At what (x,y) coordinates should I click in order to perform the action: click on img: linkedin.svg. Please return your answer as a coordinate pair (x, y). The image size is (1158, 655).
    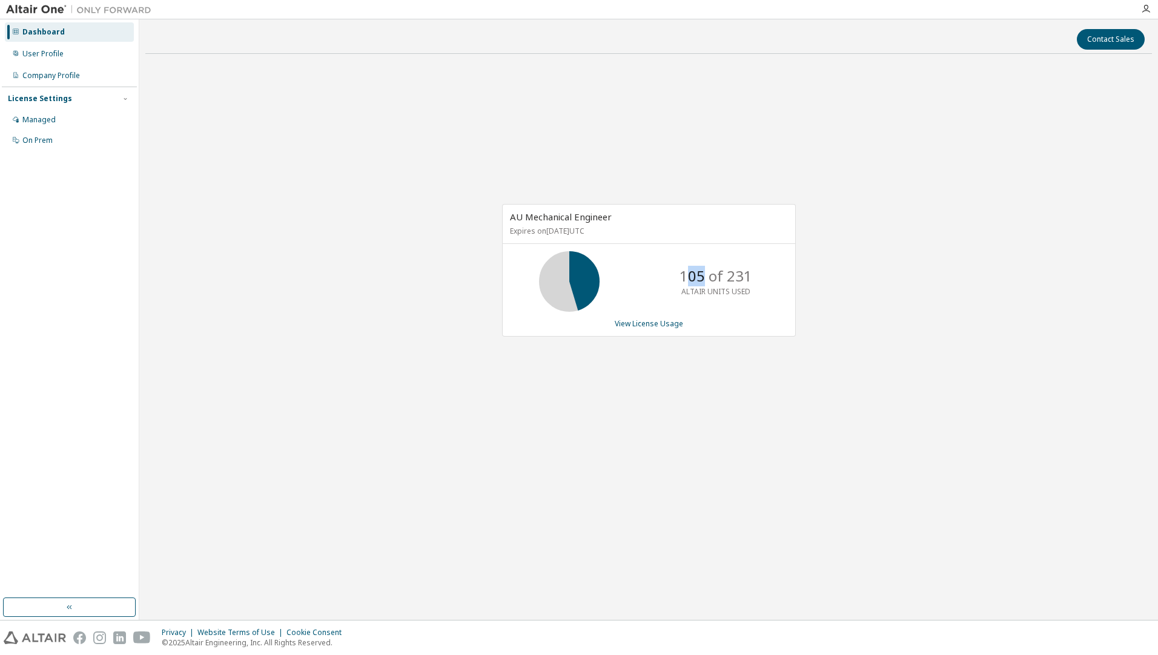
    Looking at the image, I should click on (119, 638).